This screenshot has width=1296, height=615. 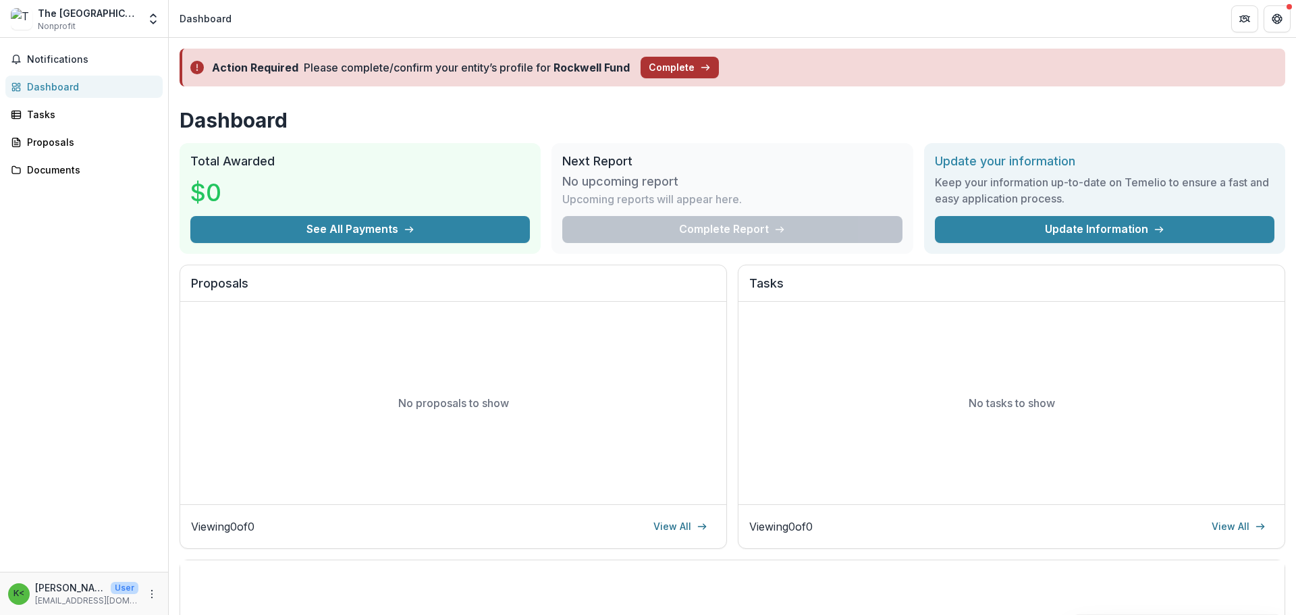 I want to click on a: Tasks, so click(x=84, y=114).